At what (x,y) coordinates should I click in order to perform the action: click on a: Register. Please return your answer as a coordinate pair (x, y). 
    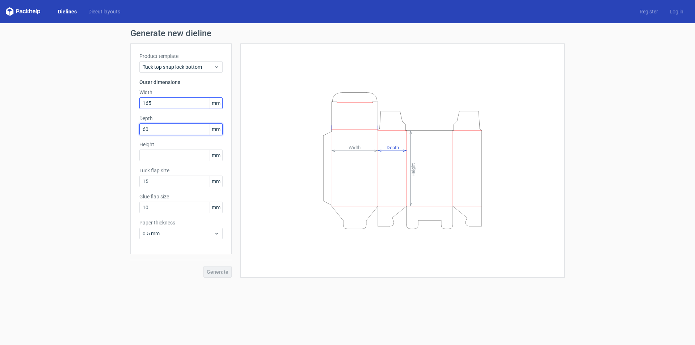
    Looking at the image, I should click on (649, 12).